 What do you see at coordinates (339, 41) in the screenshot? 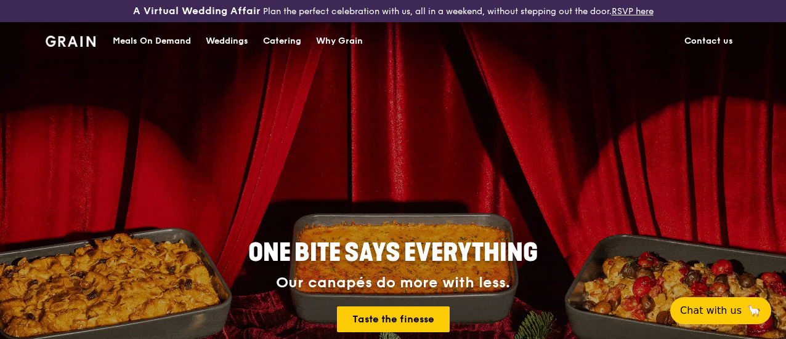
I see `div: Why Grain` at bounding box center [339, 41].